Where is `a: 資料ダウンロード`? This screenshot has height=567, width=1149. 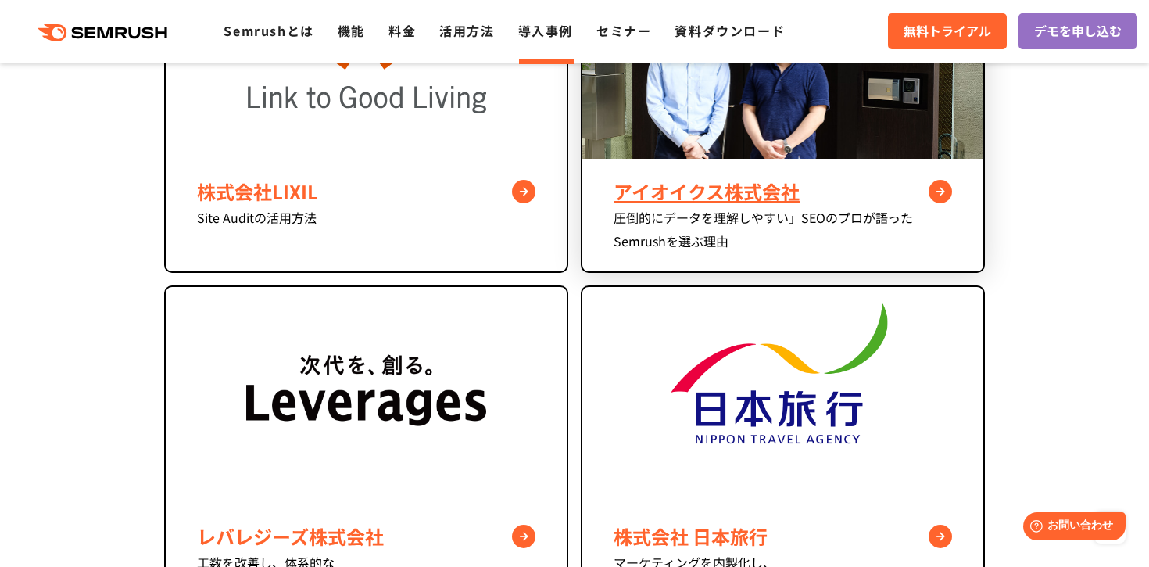 a: 資料ダウンロード is located at coordinates (729, 30).